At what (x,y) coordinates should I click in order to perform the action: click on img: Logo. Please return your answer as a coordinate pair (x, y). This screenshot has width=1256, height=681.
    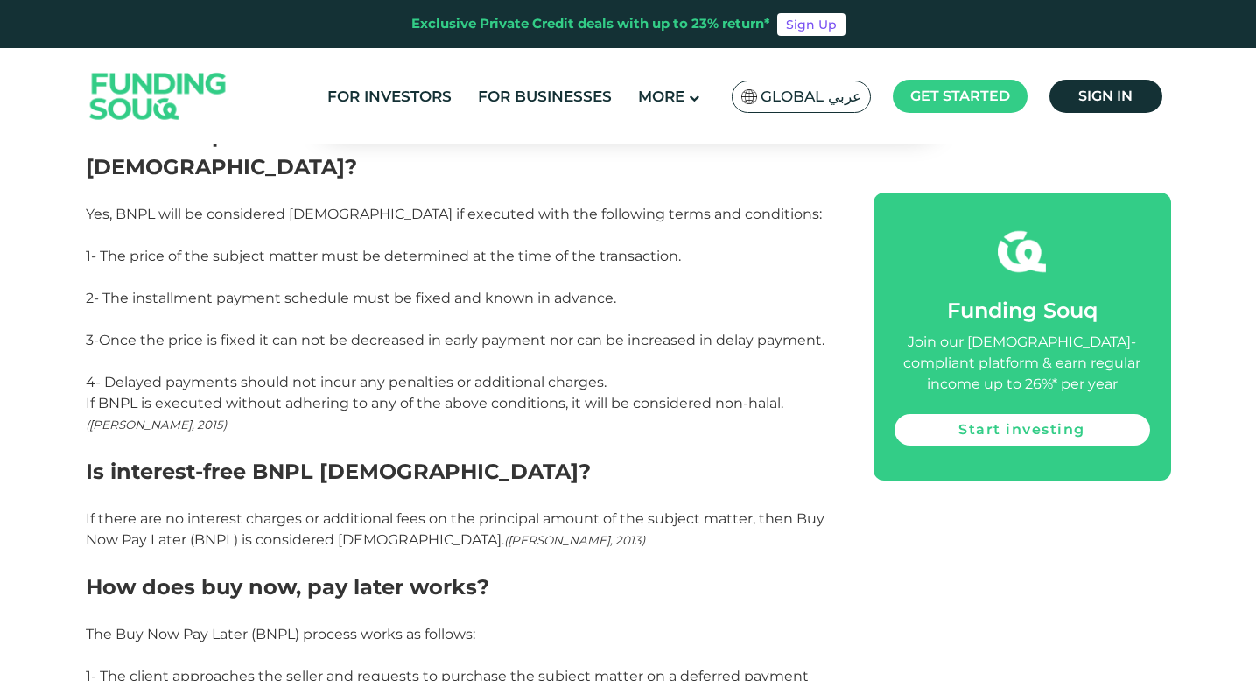
    Looking at the image, I should click on (158, 96).